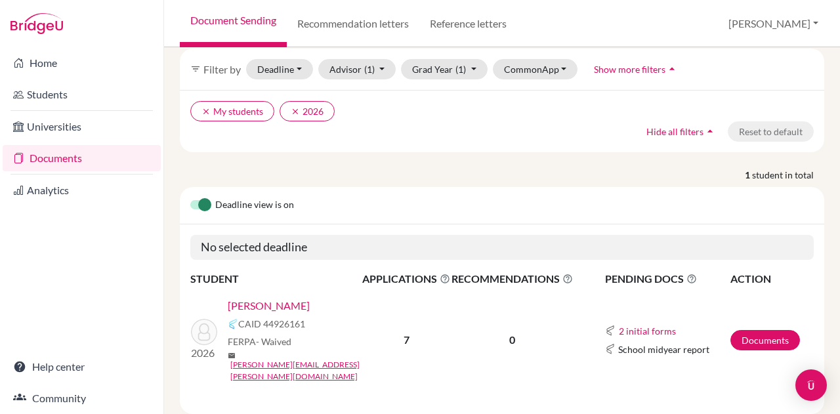 This screenshot has width=840, height=414. Describe the element at coordinates (274, 341) in the screenshot. I see `span: - Waived` at that location.